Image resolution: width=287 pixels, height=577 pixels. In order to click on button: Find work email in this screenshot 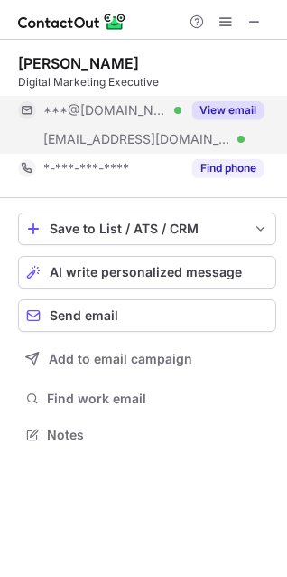, I will do `click(147, 399)`.